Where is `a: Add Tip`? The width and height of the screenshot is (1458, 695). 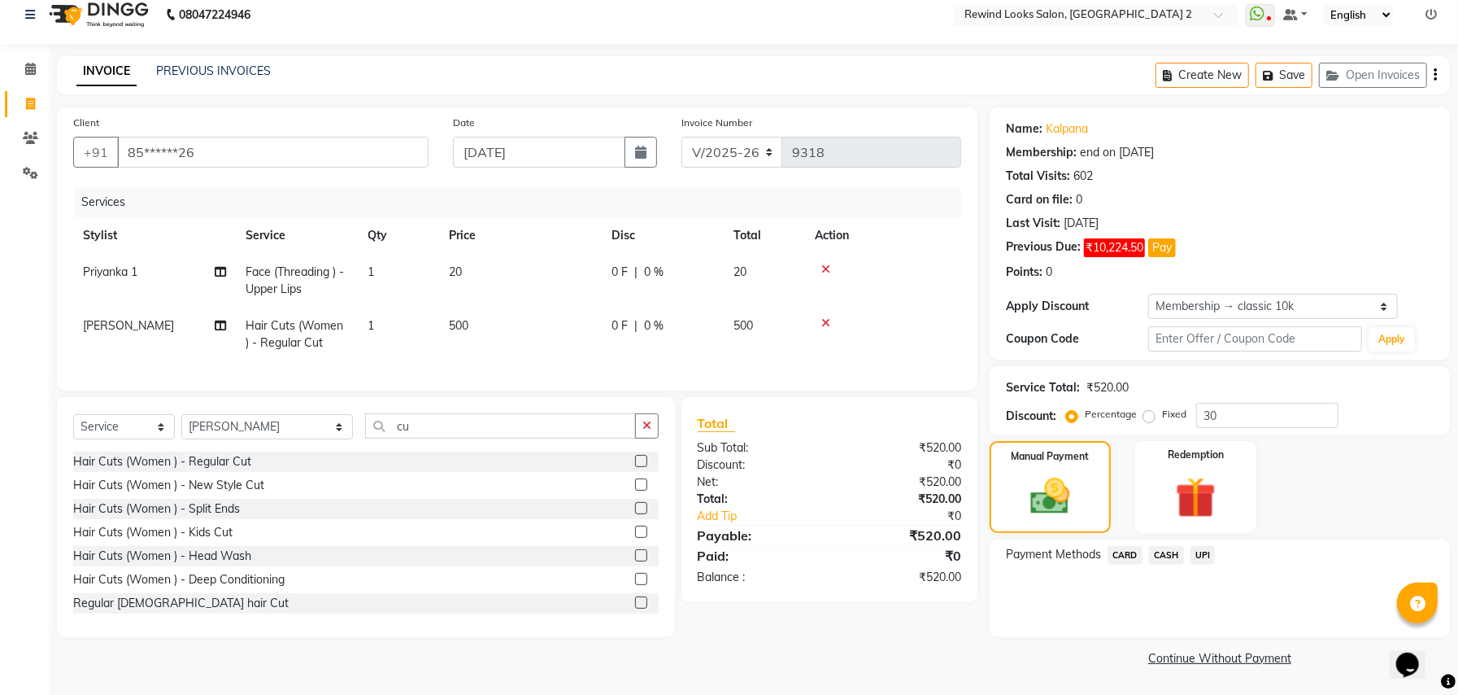
a: Add Tip is located at coordinates (769, 516).